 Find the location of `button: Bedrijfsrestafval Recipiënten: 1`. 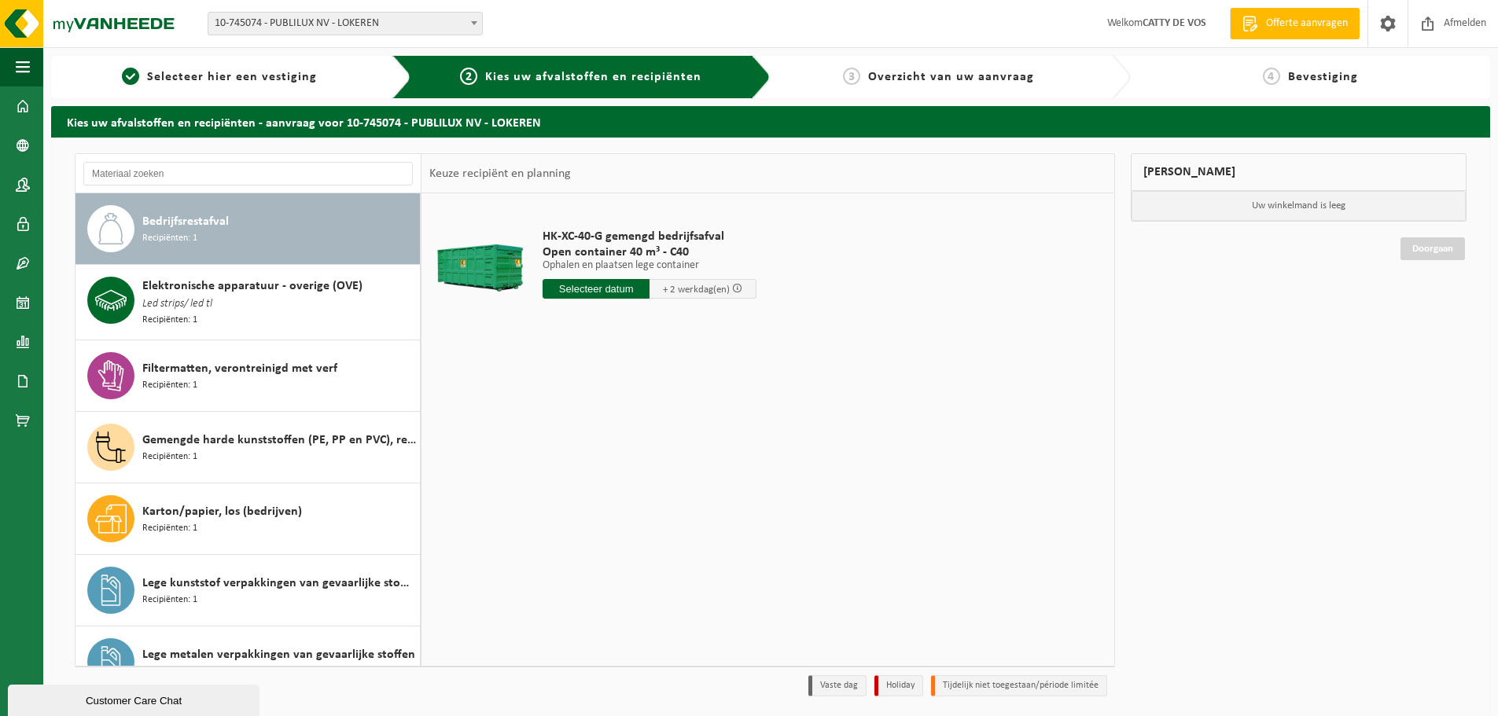

button: Bedrijfsrestafval Recipiënten: 1 is located at coordinates (248, 229).